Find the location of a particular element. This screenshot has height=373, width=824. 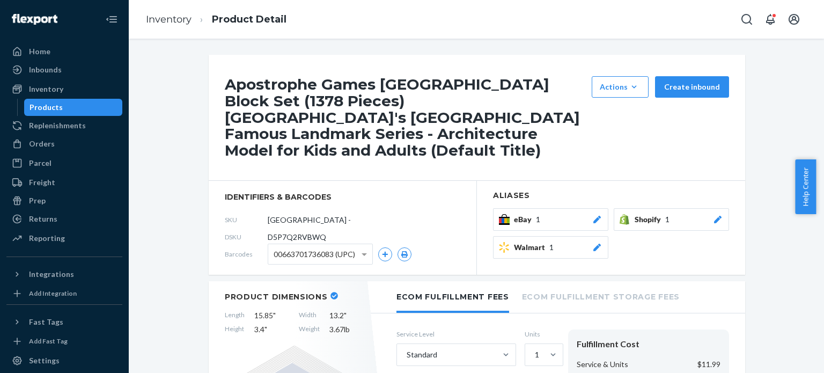

span: identifiers & barcodes is located at coordinates (342, 197).